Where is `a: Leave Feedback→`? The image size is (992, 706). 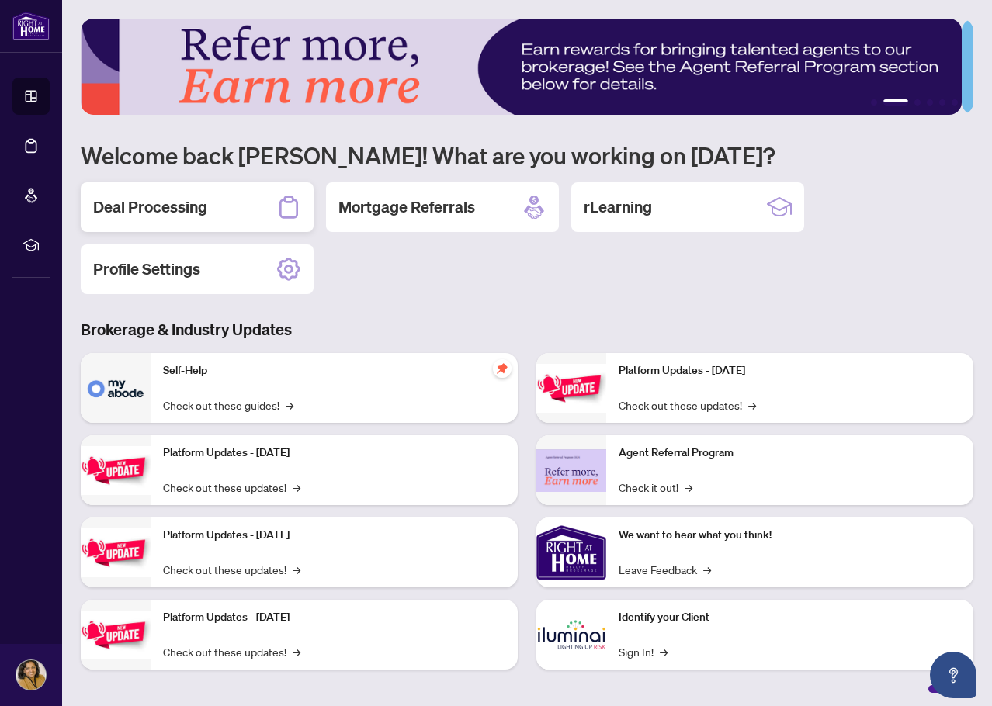
a: Leave Feedback→ is located at coordinates (664, 570).